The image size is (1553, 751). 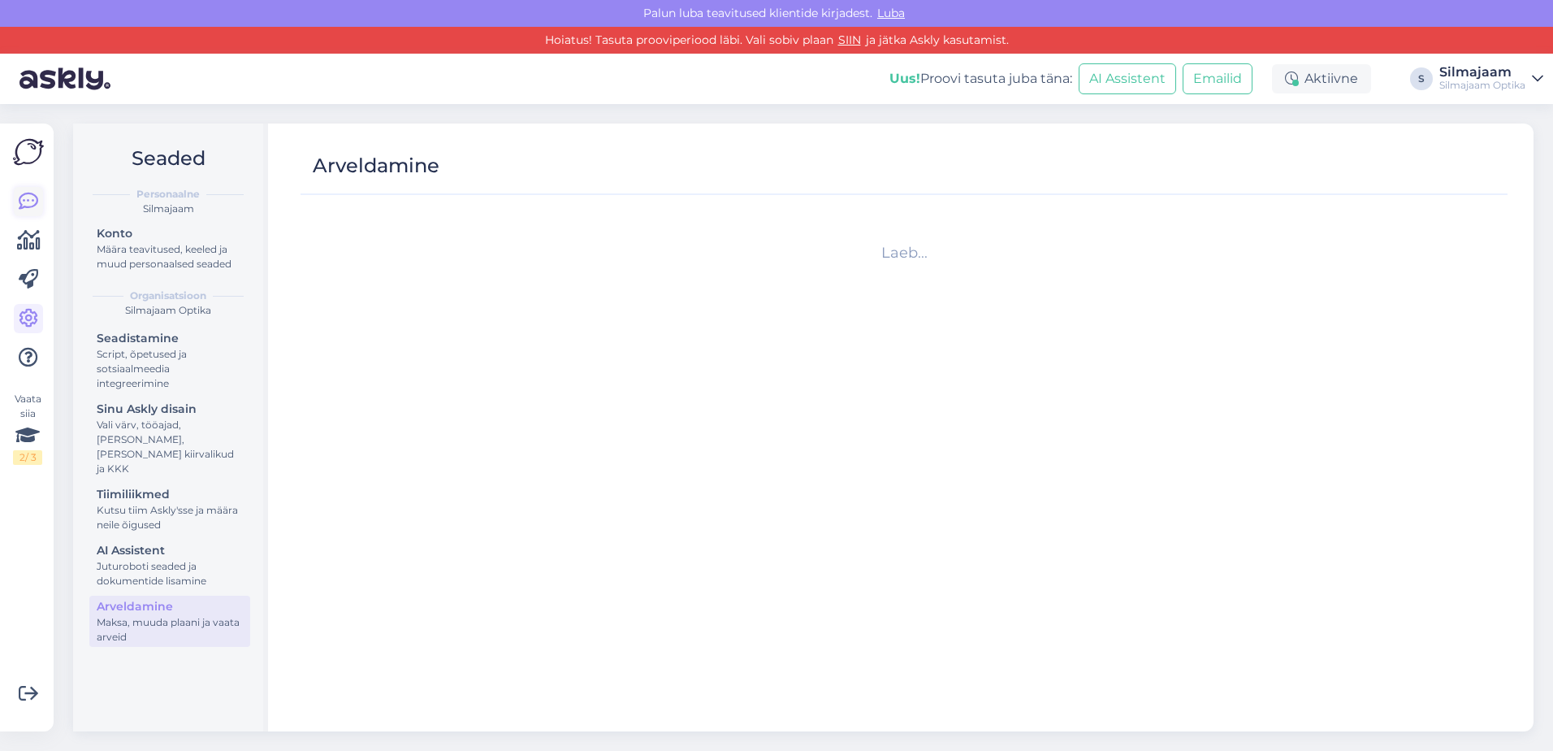 What do you see at coordinates (168, 158) in the screenshot?
I see `h2: Seaded` at bounding box center [168, 158].